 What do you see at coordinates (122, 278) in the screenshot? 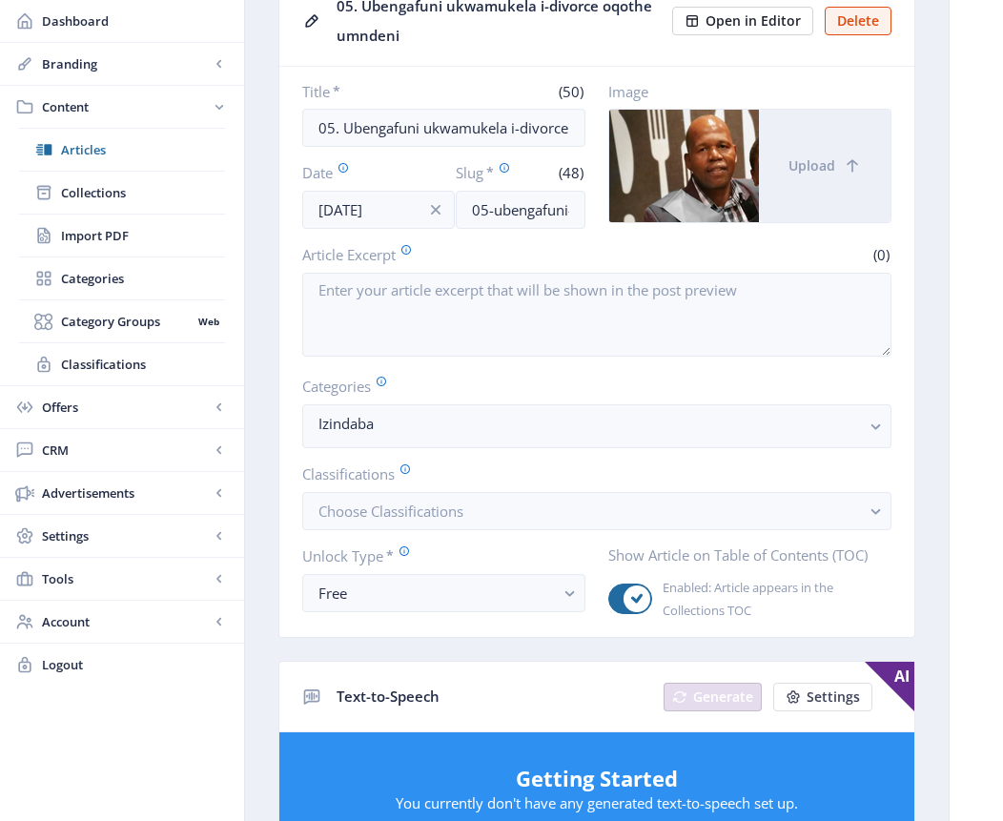
I see `a: Categories` at bounding box center [122, 278].